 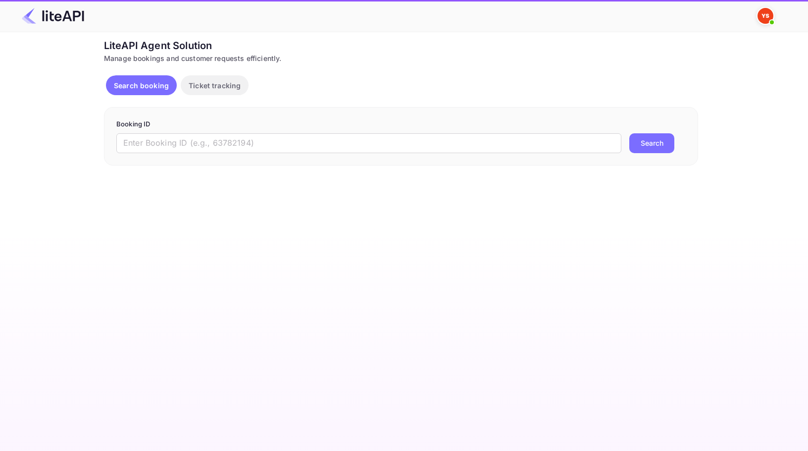 What do you see at coordinates (401, 58) in the screenshot?
I see `div: Manage bookings and customer requests efficiently.` at bounding box center [401, 58].